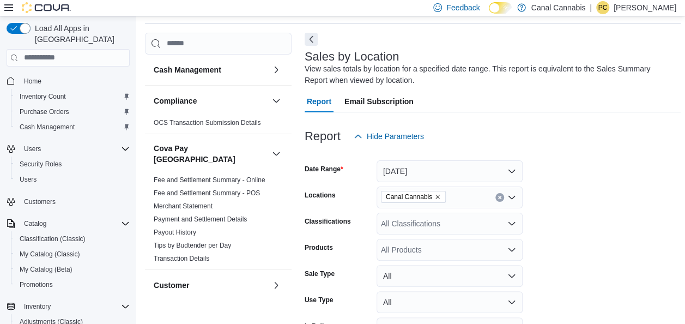  What do you see at coordinates (192, 245) in the screenshot?
I see `a: Tips by Budtender per Day` at bounding box center [192, 245].